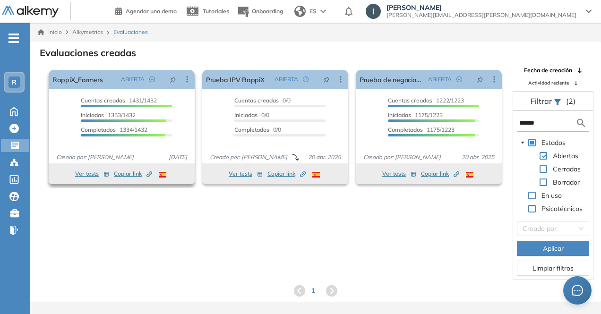  Describe the element at coordinates (268, 11) in the screenshot. I see `span: Onboarding` at that location.